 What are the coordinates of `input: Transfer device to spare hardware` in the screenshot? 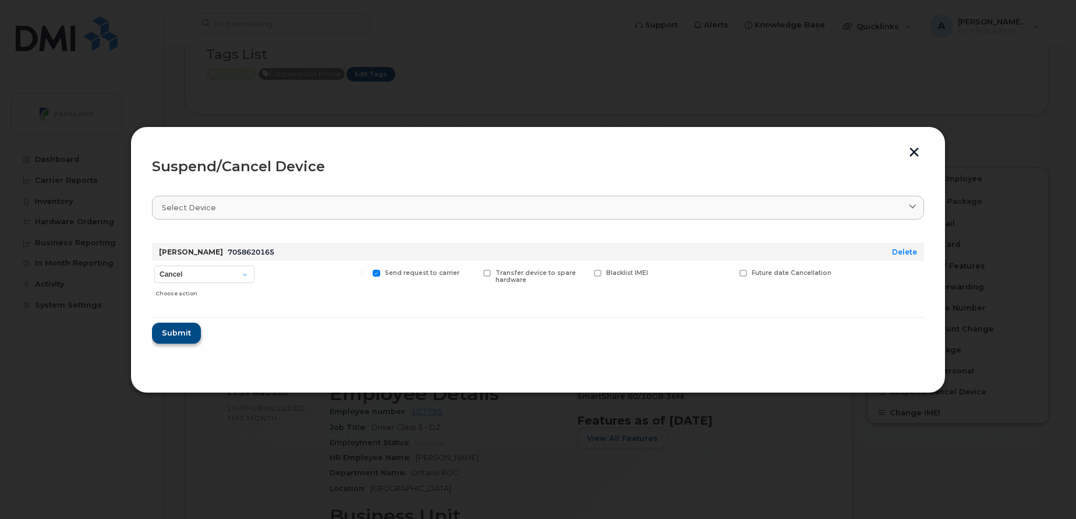 It's located at (472, 272).